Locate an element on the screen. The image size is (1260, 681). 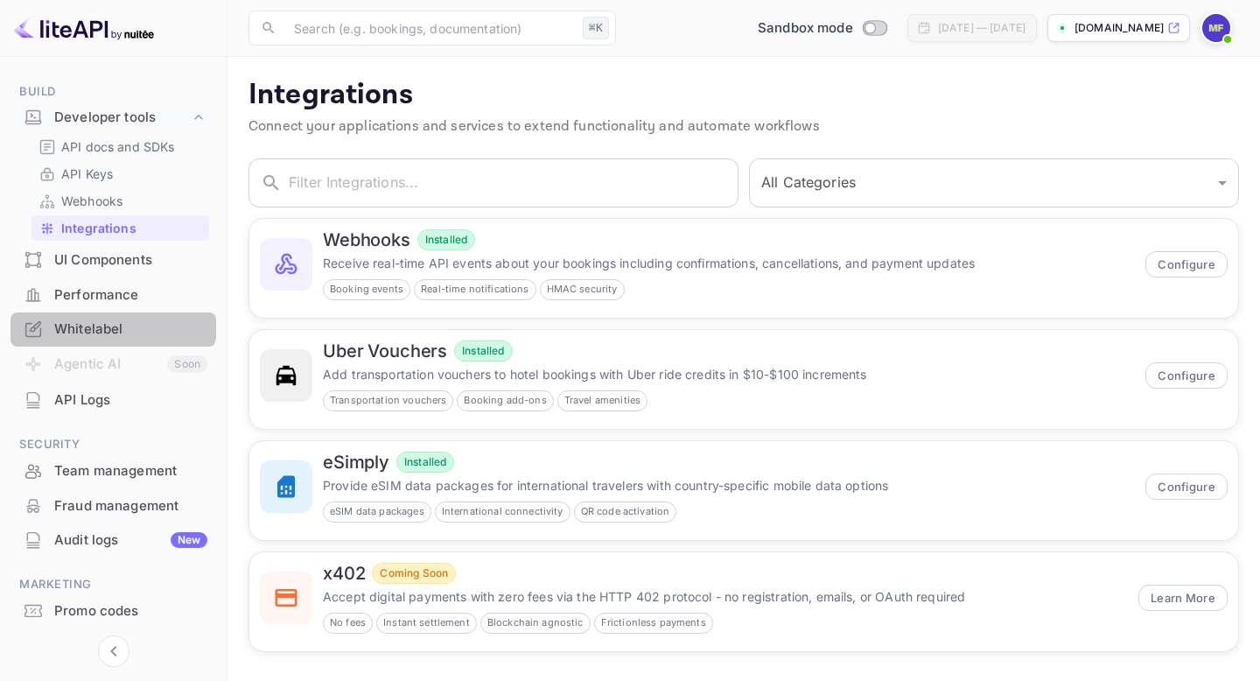
span: Travel amenities is located at coordinates (602, 400).